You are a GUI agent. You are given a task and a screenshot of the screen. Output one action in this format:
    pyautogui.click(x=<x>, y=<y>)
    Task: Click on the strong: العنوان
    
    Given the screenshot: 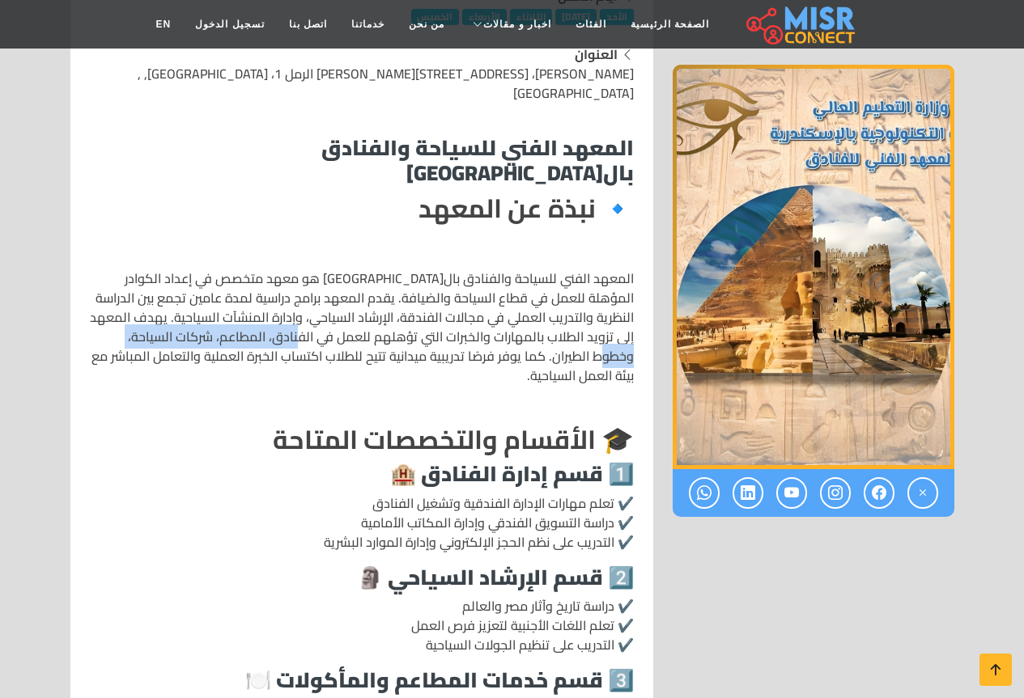 What is the action you would take?
    pyautogui.click(x=596, y=54)
    